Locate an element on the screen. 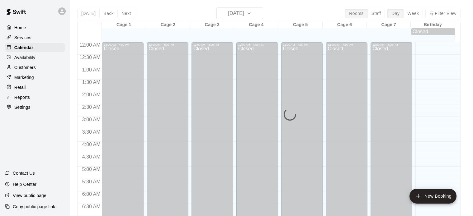 This screenshot has height=216, width=473. span: 2:00 AM is located at coordinates (91, 95).